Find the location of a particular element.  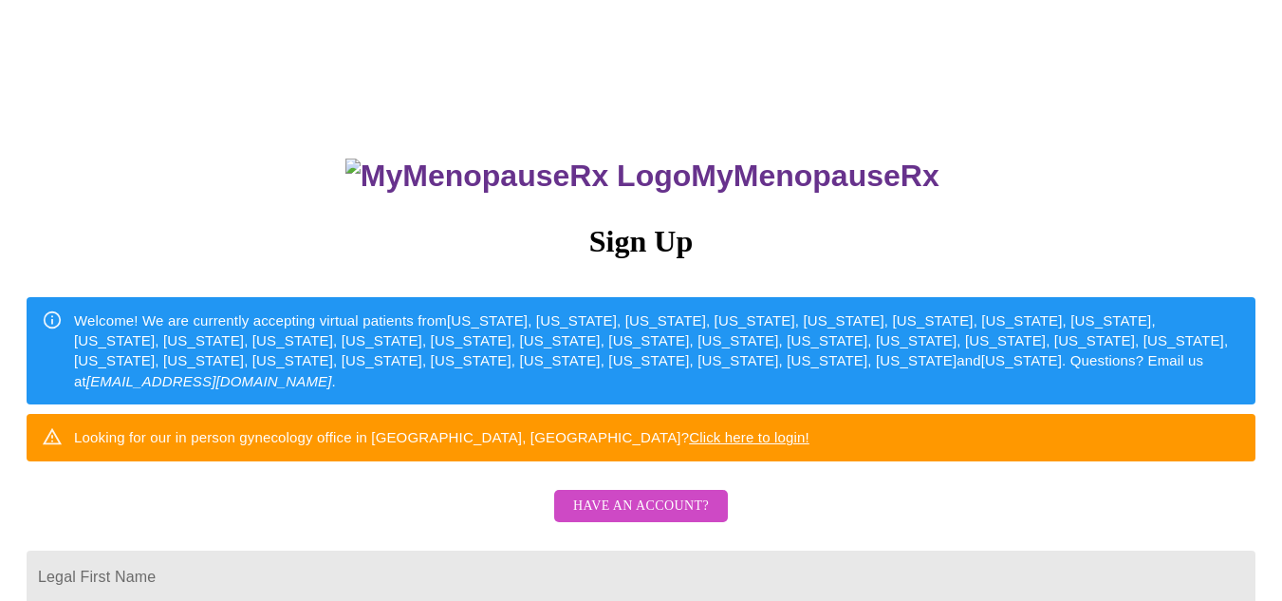

button: Have an account? is located at coordinates (641, 506).